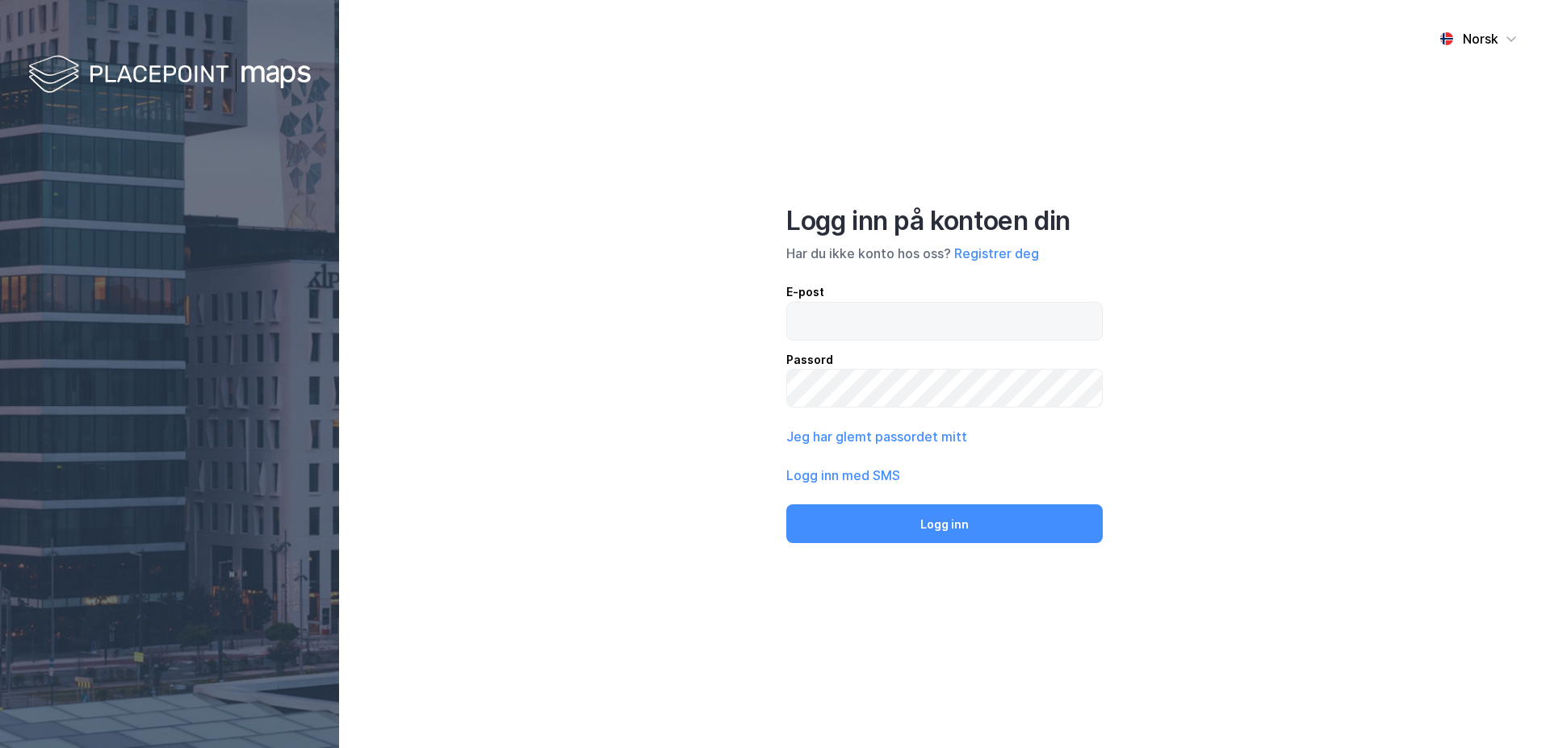  I want to click on div: Logg inn på kontoen din, so click(945, 221).